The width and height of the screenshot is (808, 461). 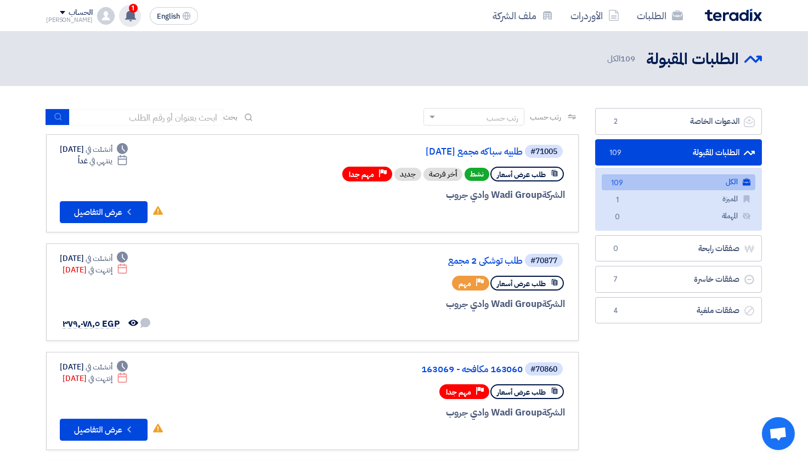 What do you see at coordinates (615, 122) in the screenshot?
I see `span: 2` at bounding box center [615, 122].